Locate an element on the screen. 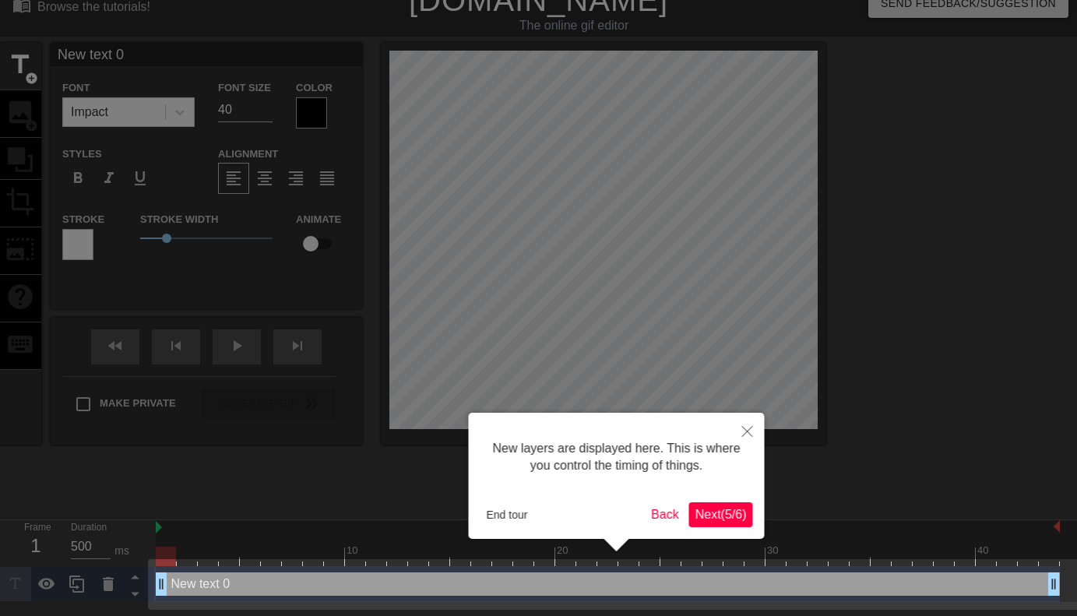  div: New layers are displayed here. This is where you control the timing of things. is located at coordinates (617, 457).